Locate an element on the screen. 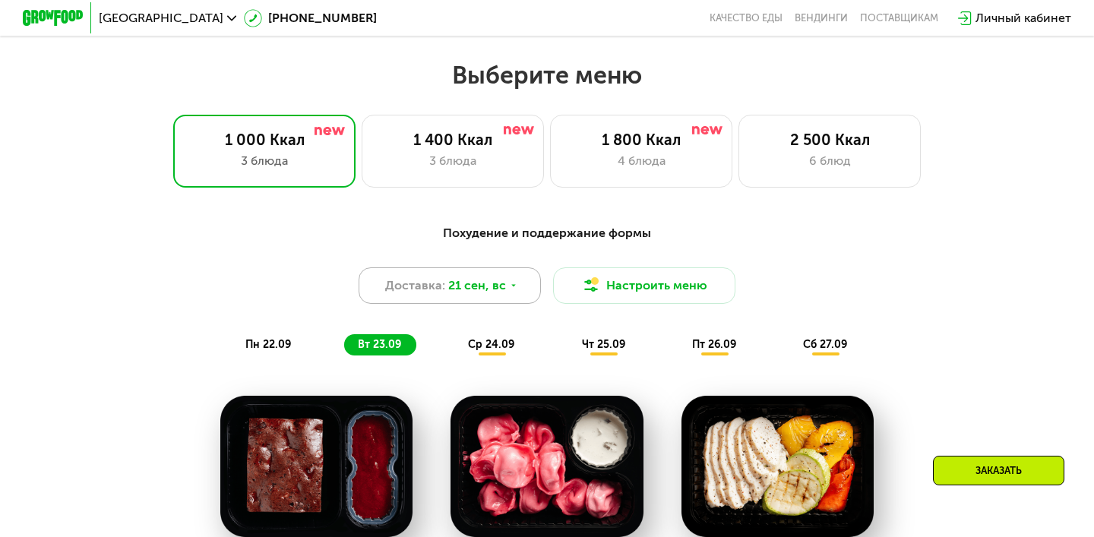 Image resolution: width=1094 pixels, height=537 pixels. div: 2 500 Ккал is located at coordinates (829, 140).